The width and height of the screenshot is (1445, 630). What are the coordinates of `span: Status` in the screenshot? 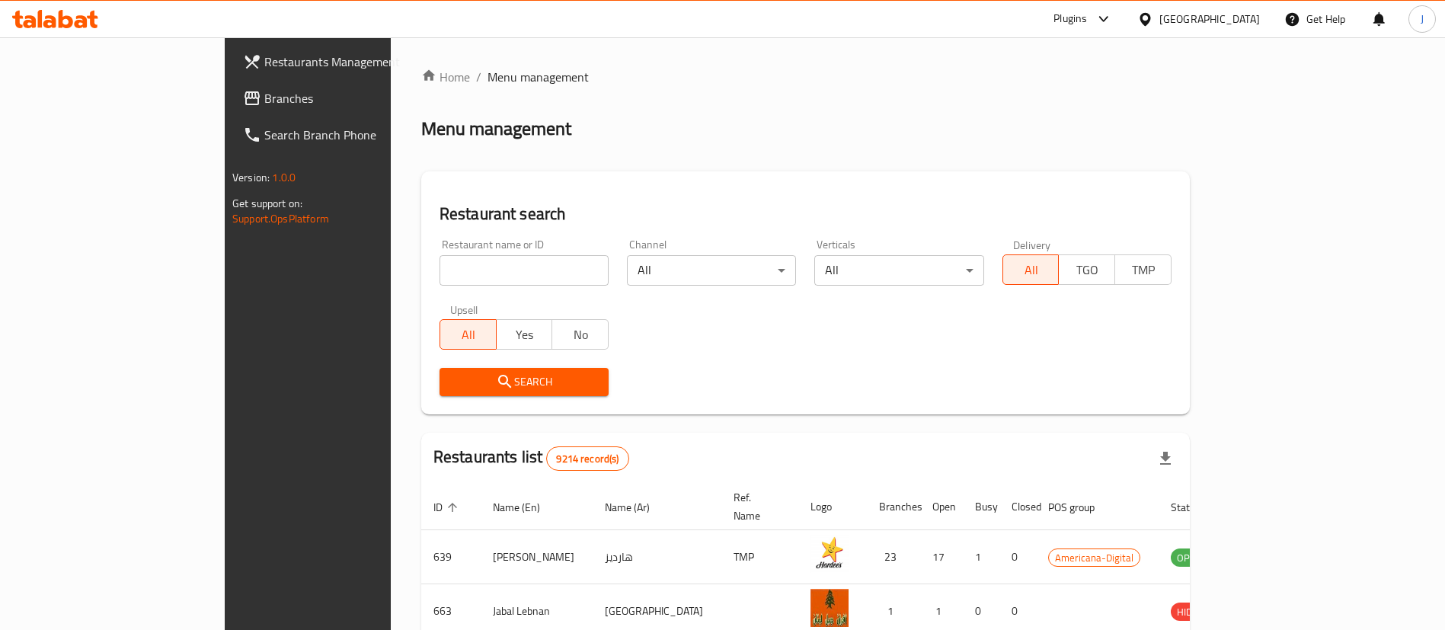 It's located at (1195, 507).